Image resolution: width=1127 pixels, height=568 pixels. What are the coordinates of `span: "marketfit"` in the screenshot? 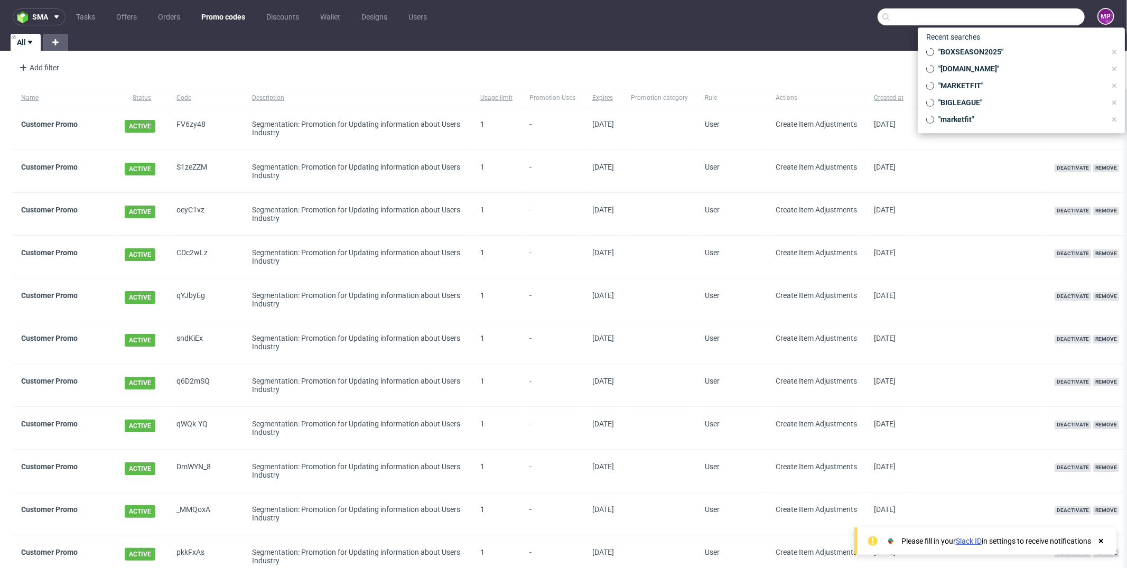 It's located at (1020, 119).